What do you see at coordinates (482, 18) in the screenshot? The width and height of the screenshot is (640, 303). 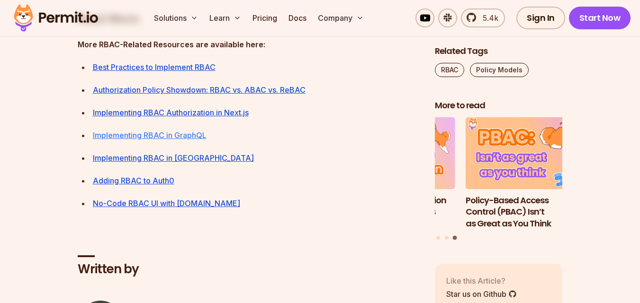 I see `a: 5.4k` at bounding box center [482, 18].